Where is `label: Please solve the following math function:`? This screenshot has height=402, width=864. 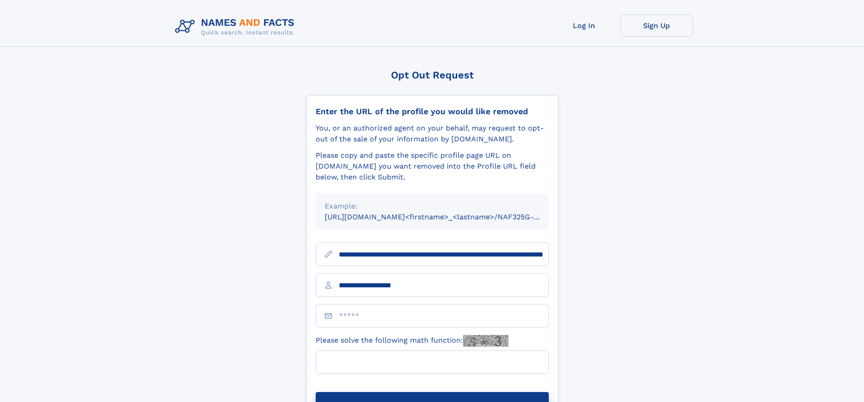
label: Please solve the following math function: is located at coordinates (412, 341).